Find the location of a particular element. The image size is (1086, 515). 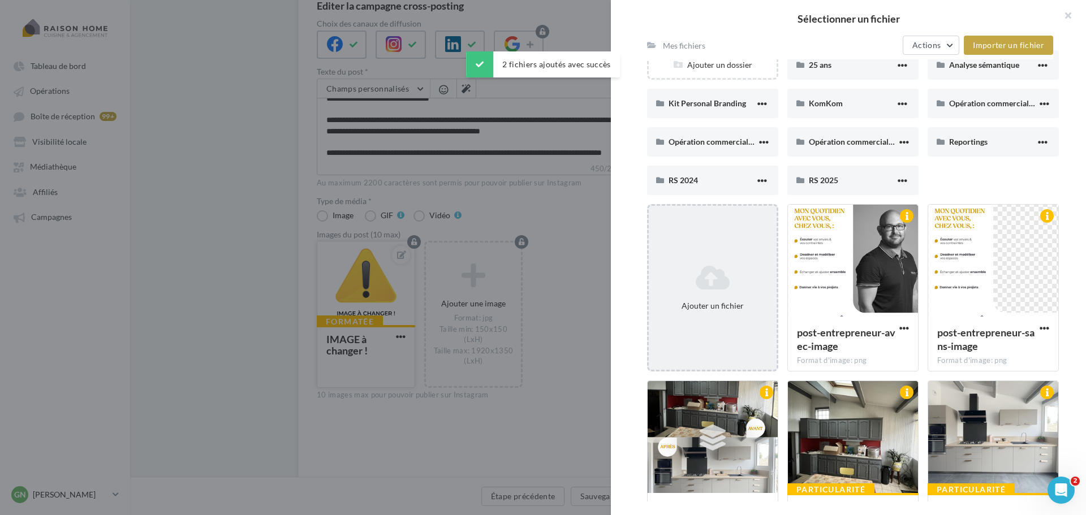

span: 25 ans is located at coordinates (820, 64).